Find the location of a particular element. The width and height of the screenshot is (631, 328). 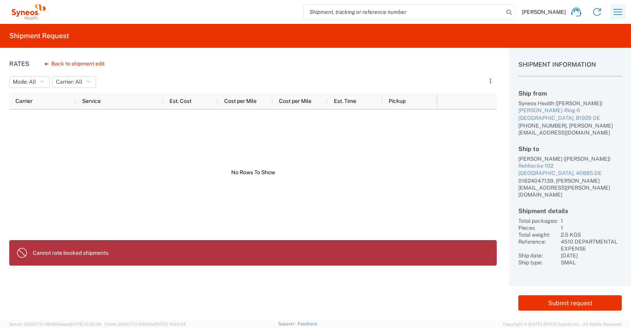

button: Submit request is located at coordinates (570, 303).